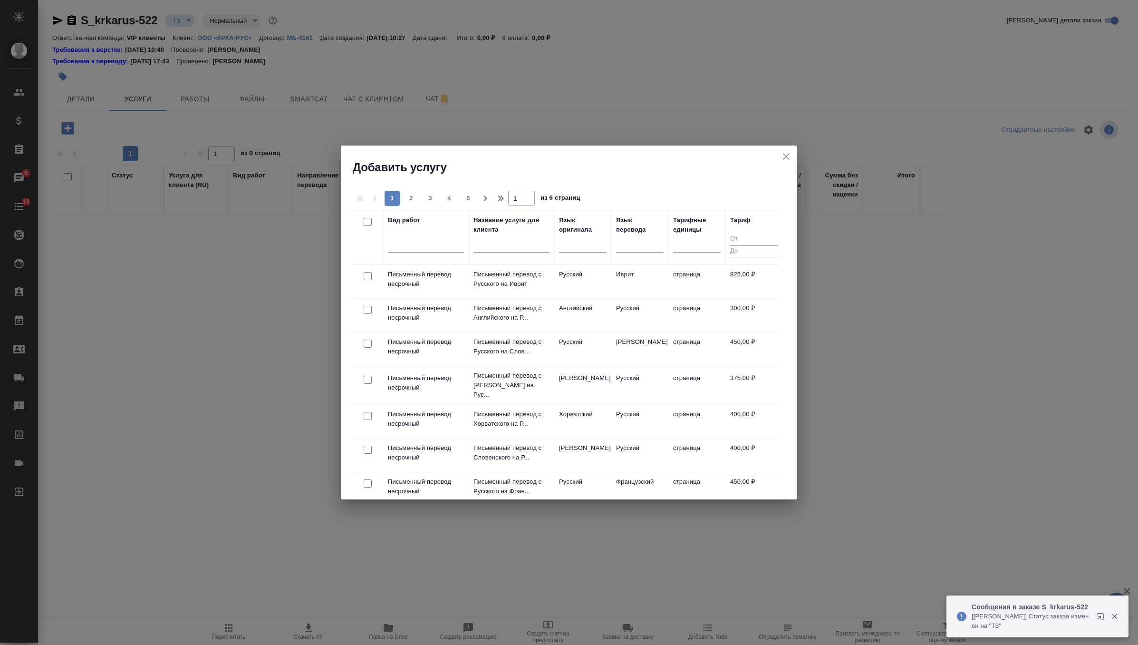 The image size is (1138, 645). What do you see at coordinates (583, 225) in the screenshot?
I see `div: Язык оригинала` at bounding box center [583, 225].